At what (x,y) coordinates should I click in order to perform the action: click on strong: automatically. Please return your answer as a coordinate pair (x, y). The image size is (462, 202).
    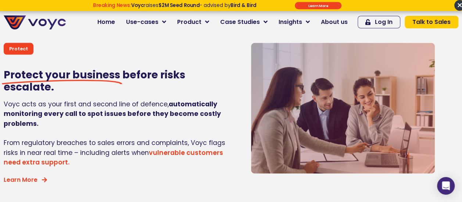
    Looking at the image, I should click on (193, 104).